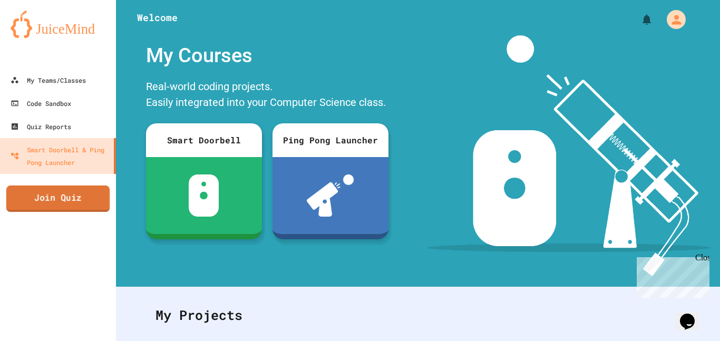  I want to click on div: Chat with us now!Close, so click(38, 35).